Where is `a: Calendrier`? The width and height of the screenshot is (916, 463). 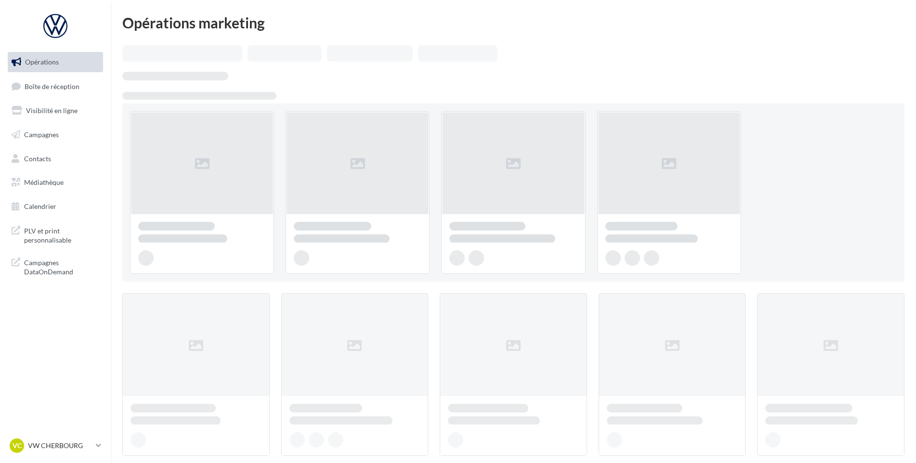
a: Calendrier is located at coordinates (55, 207).